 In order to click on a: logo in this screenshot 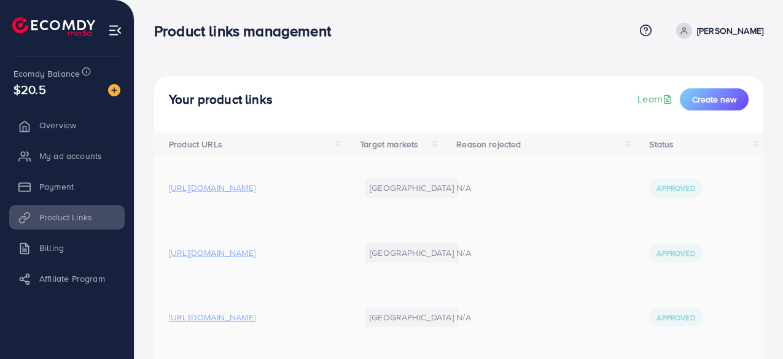, I will do `click(53, 26)`.